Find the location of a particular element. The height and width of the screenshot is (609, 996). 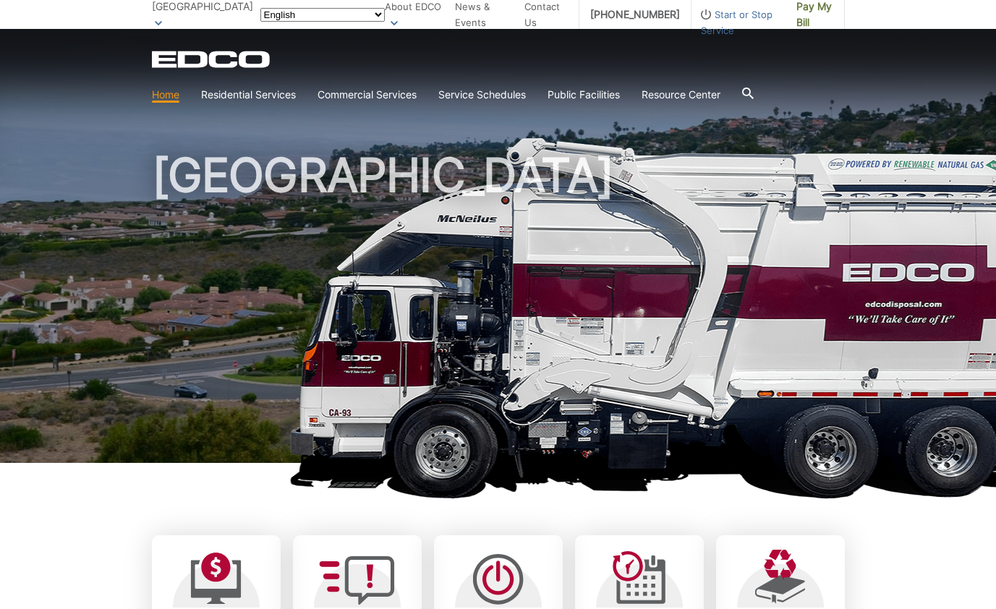

a: Service Schedules is located at coordinates (482, 95).